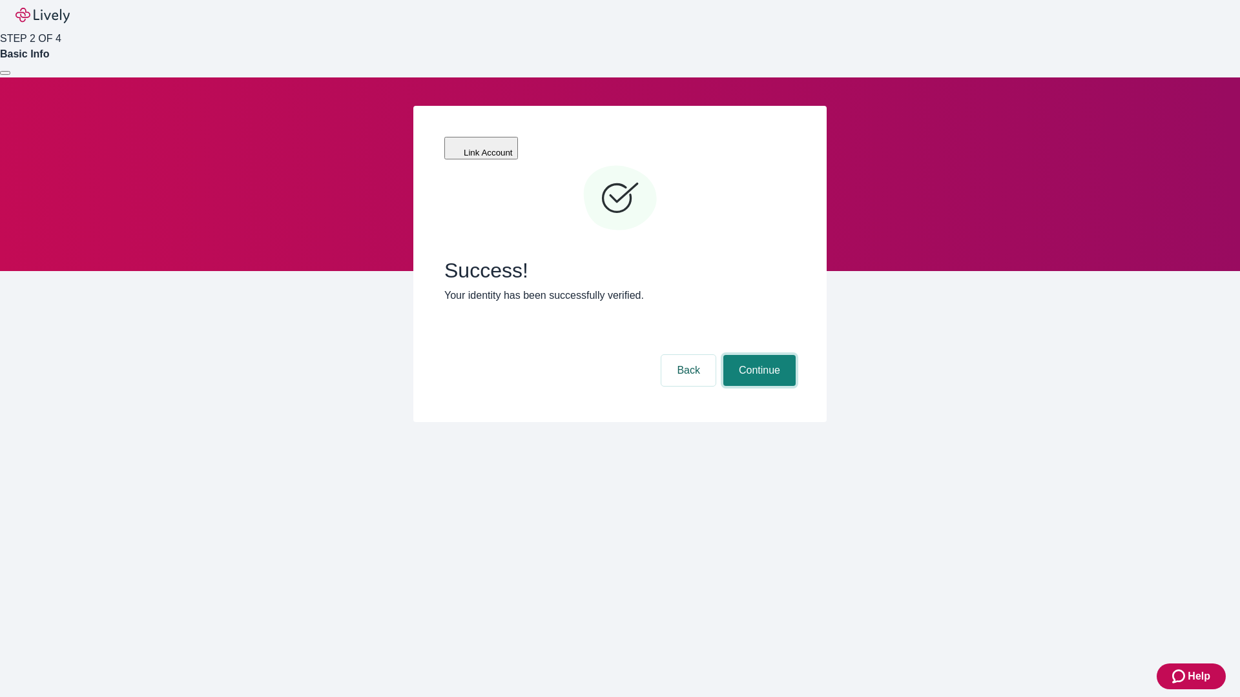  I want to click on span: Help, so click(1199, 677).